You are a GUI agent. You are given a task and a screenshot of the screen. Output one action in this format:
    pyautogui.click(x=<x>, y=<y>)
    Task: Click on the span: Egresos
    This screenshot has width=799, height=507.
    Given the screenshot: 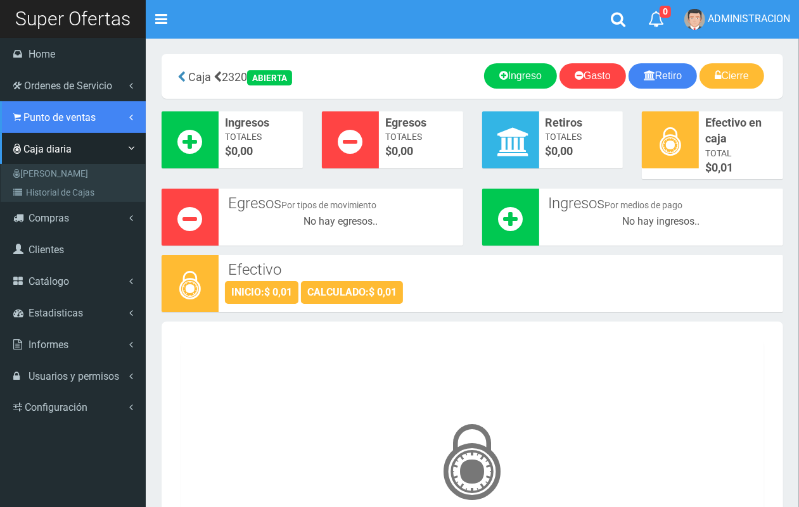 What is the action you would take?
    pyautogui.click(x=421, y=123)
    